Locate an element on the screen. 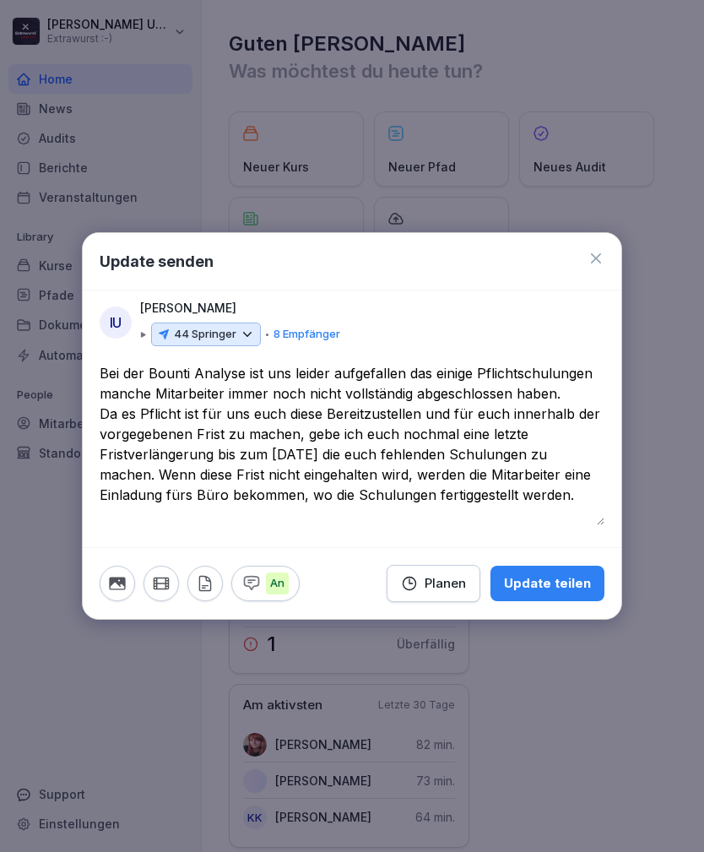 The width and height of the screenshot is (704, 852). p: 44 Springer is located at coordinates (205, 334).